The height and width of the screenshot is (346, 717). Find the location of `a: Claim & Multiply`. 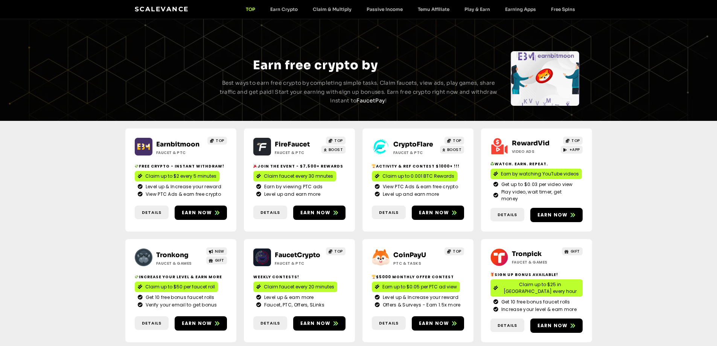

a: Claim & Multiply is located at coordinates (332, 9).